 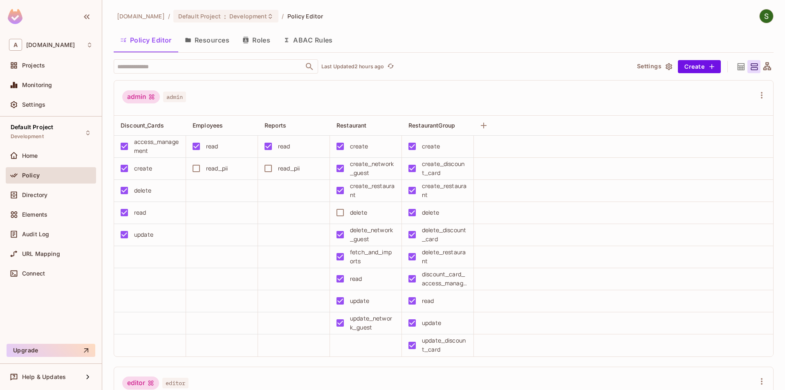 I want to click on div: admin, so click(x=141, y=97).